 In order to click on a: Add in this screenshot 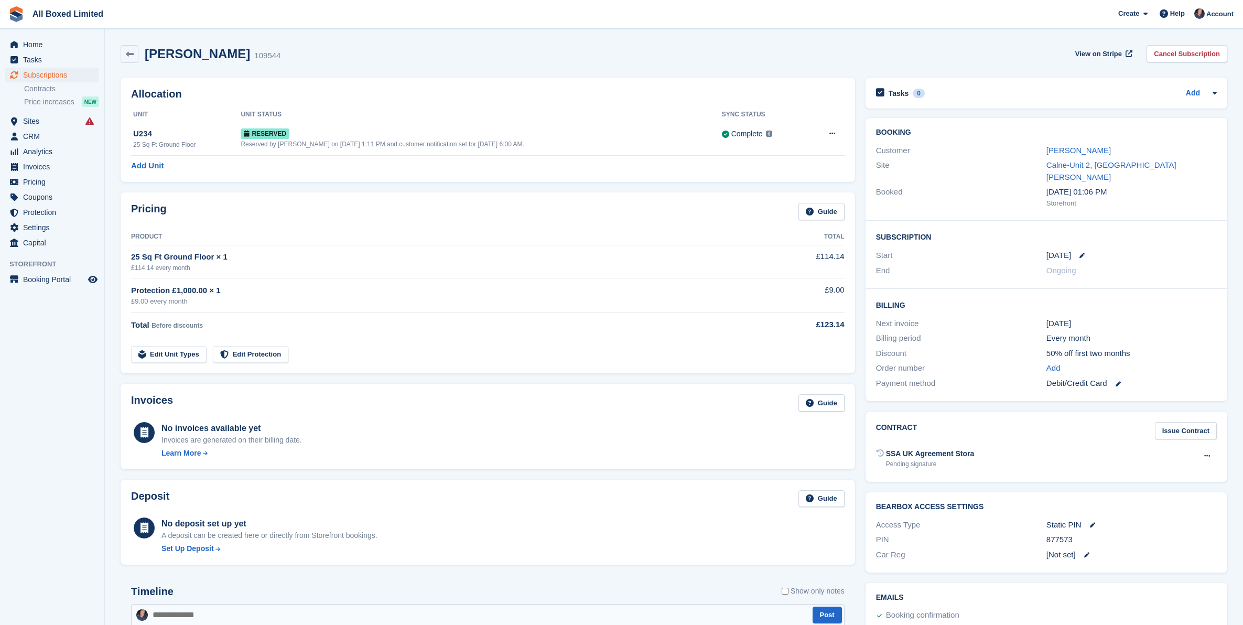, I will do `click(1192, 93)`.